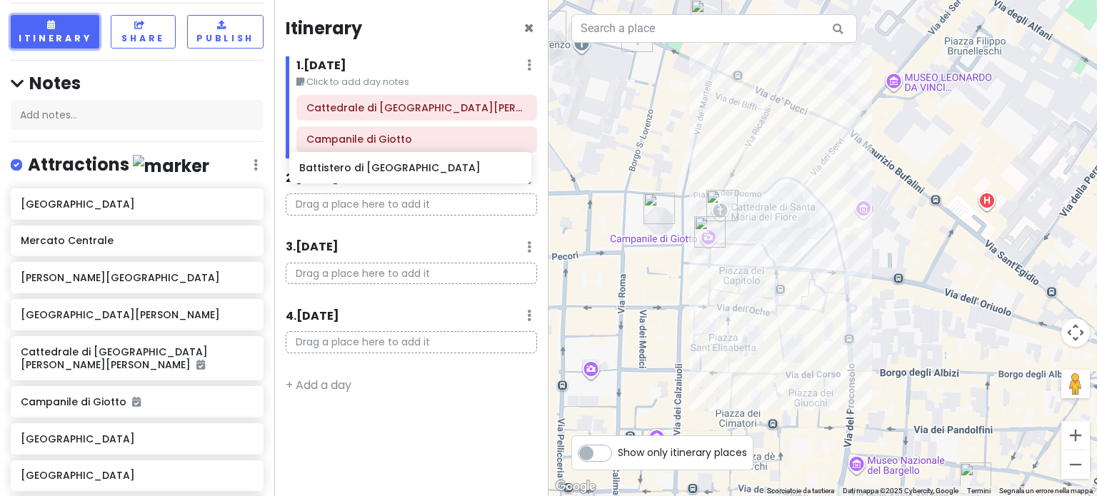 The height and width of the screenshot is (496, 1097). What do you see at coordinates (900, 490) in the screenshot?
I see `span: Dati mappa ©2025 Cybercity, Google` at bounding box center [900, 490].